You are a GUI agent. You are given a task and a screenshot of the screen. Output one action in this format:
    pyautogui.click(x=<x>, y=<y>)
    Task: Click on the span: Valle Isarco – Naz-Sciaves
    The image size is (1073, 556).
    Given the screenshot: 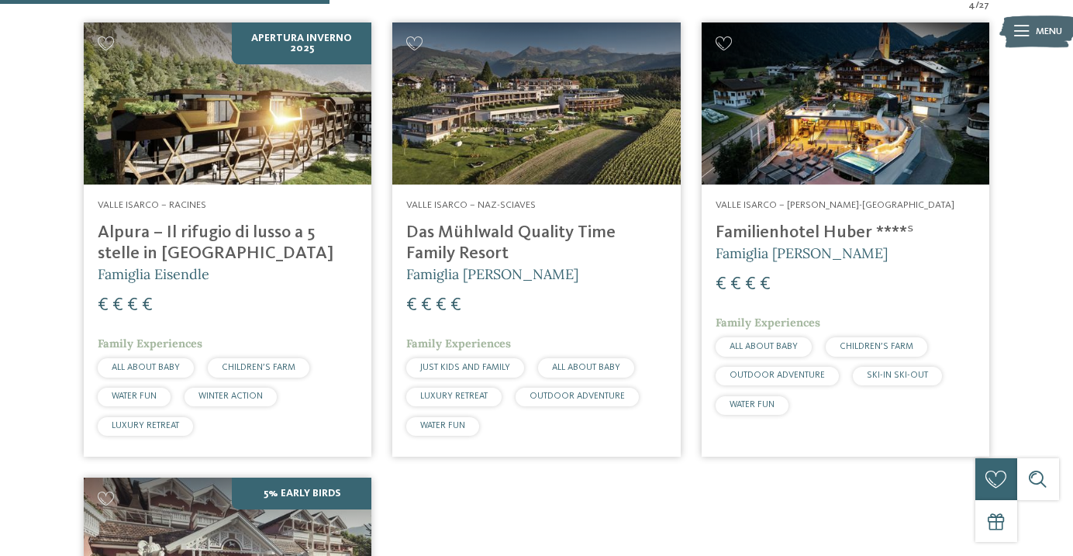 What is the action you would take?
    pyautogui.click(x=471, y=205)
    